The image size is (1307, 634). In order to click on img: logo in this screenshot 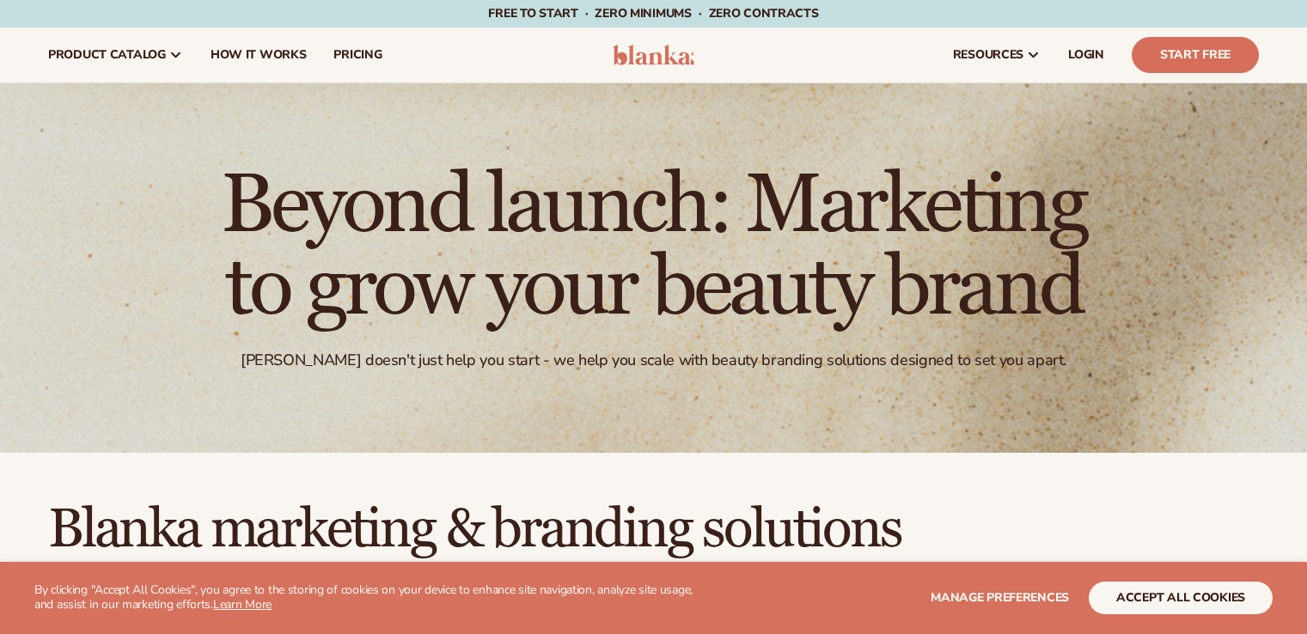, I will do `click(653, 55)`.